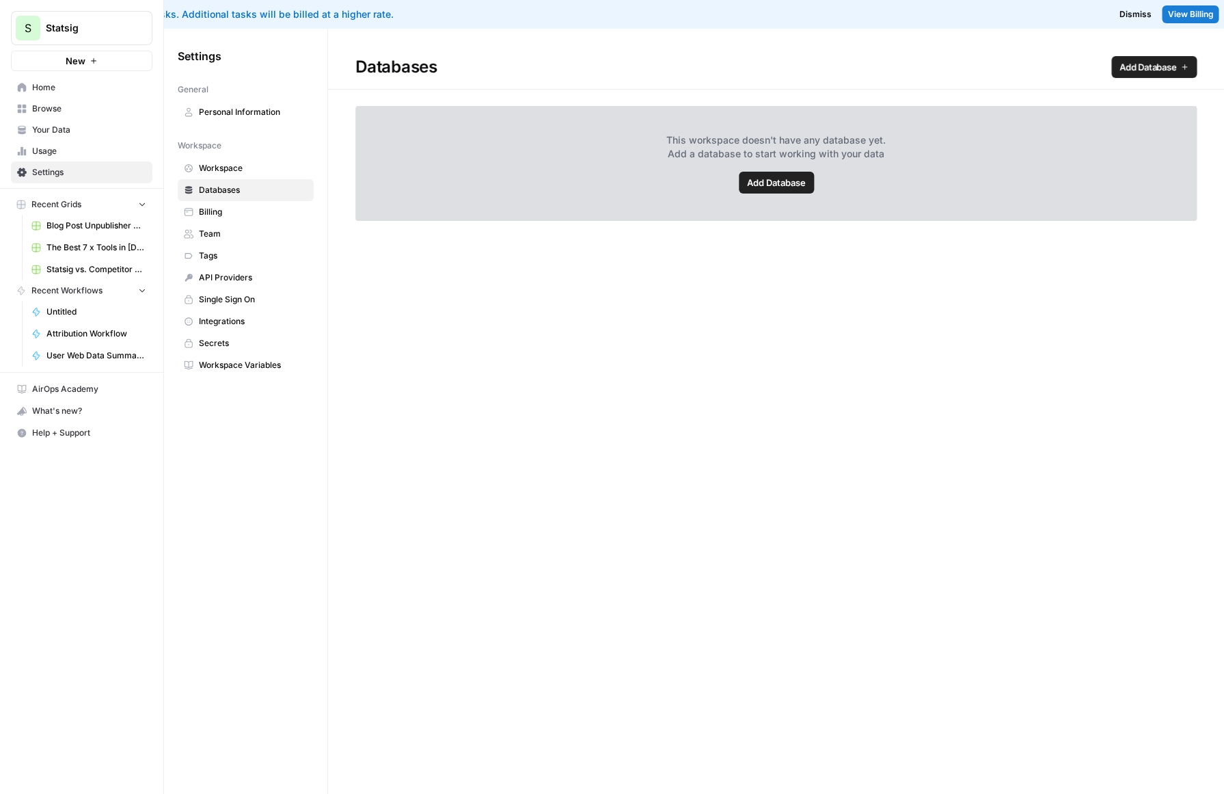  Describe the element at coordinates (245, 365) in the screenshot. I see `a: Workspace Variables` at that location.